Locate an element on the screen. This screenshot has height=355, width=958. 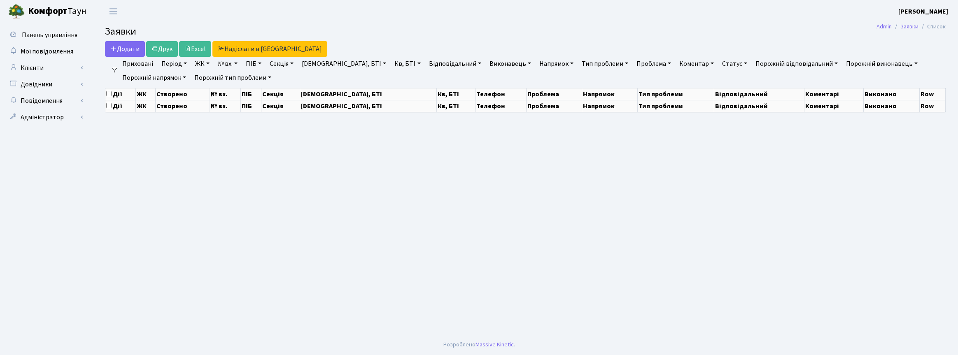
a: № вх. is located at coordinates (228, 64).